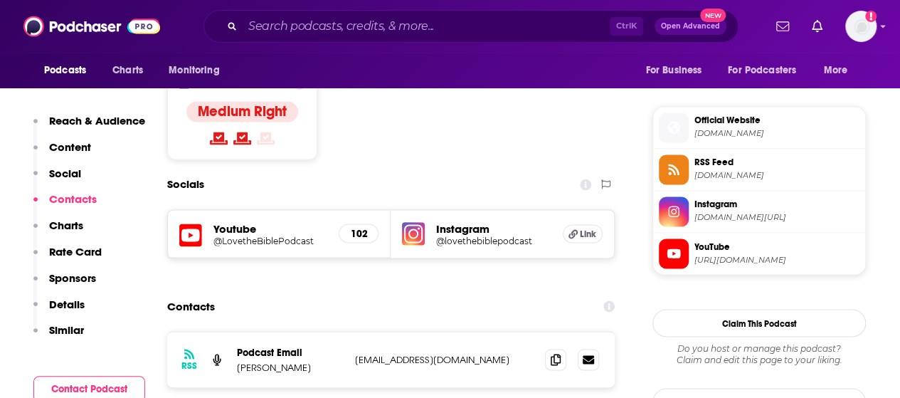 The height and width of the screenshot is (398, 900). What do you see at coordinates (191, 306) in the screenshot?
I see `h2: Contacts` at bounding box center [191, 306].